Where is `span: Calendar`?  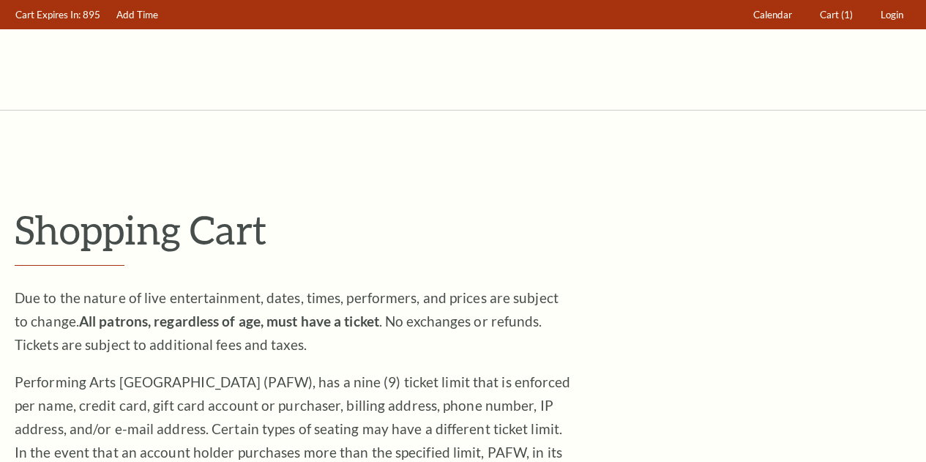 span: Calendar is located at coordinates (772, 15).